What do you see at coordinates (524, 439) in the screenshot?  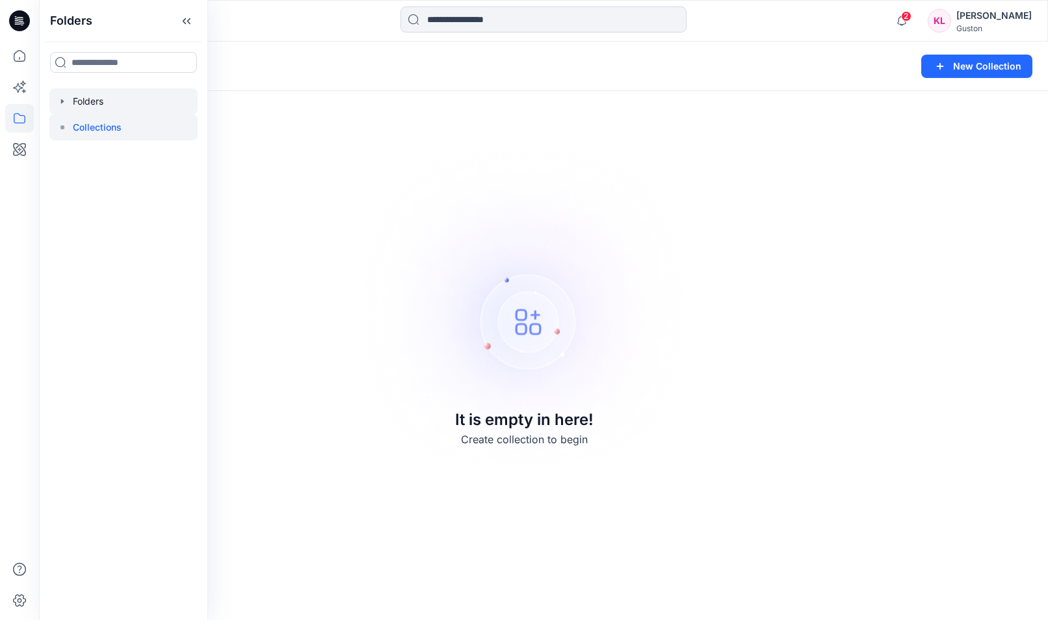 I see `p: Create collection to begin` at bounding box center [524, 439].